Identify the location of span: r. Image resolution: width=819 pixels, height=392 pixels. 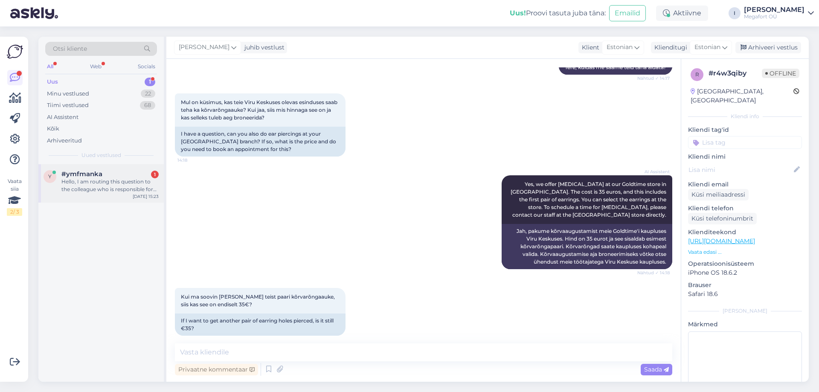
(697, 74).